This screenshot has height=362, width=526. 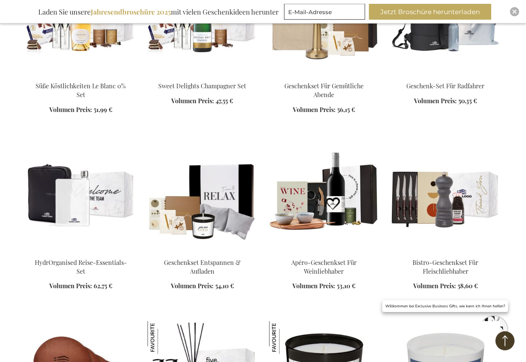 What do you see at coordinates (325, 12) in the screenshot?
I see `input: E-Mail-Adresse` at bounding box center [325, 12].